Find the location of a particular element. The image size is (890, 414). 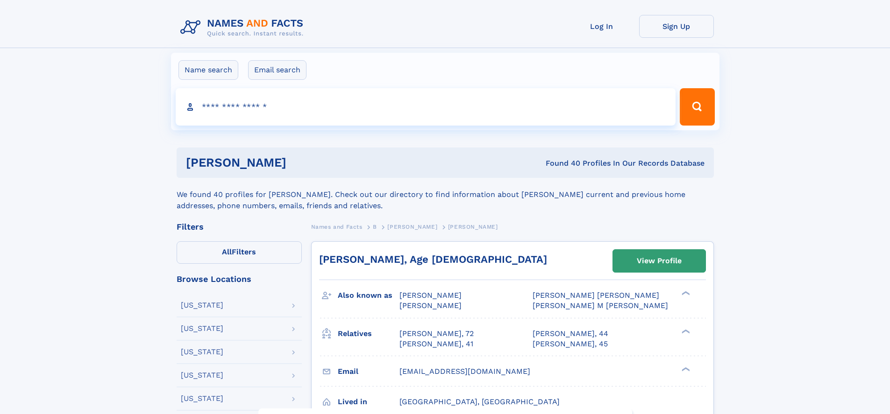

label: Filters is located at coordinates (239, 253).